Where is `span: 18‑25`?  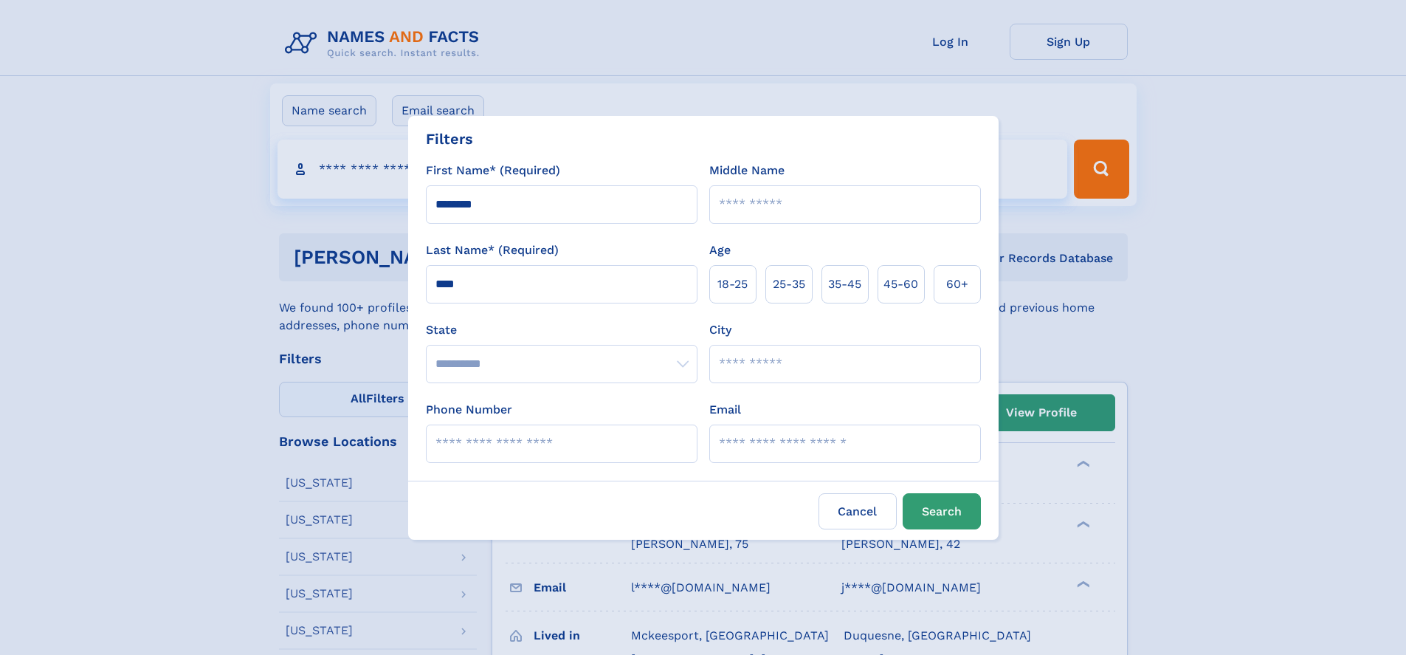 span: 18‑25 is located at coordinates (732, 284).